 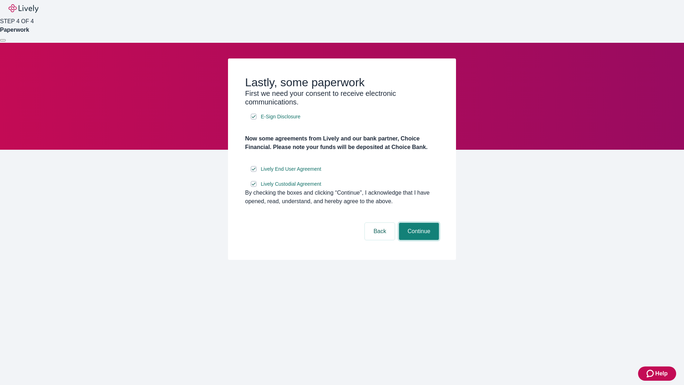 What do you see at coordinates (342, 143) in the screenshot?
I see `h4: Now some agreements from Lively and our bank partner, Choice Financial. Please note your funds wi...` at bounding box center [342, 143].